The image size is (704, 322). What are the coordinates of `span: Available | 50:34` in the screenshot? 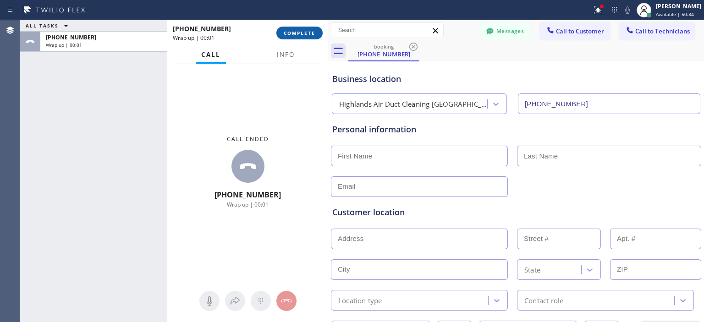 It's located at (674, 14).